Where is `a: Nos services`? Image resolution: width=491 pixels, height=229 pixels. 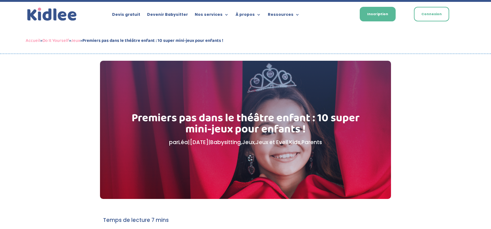 a: Nos services is located at coordinates (212, 16).